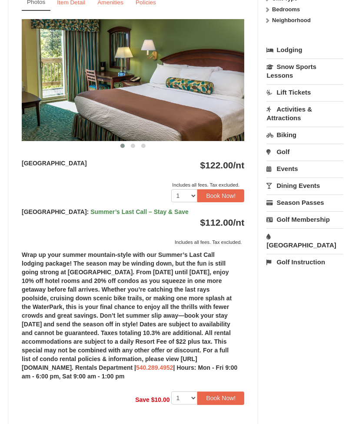 Image resolution: width=352 pixels, height=424 pixels. What do you see at coordinates (304, 202) in the screenshot?
I see `a: Season Passes` at bounding box center [304, 202].